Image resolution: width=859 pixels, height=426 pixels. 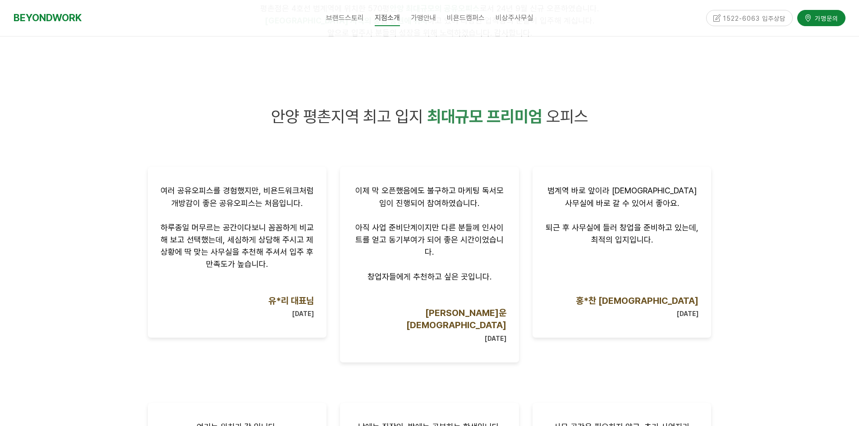 What do you see at coordinates (466, 18) in the screenshot?
I see `a: 비욘드캠퍼스` at bounding box center [466, 18].